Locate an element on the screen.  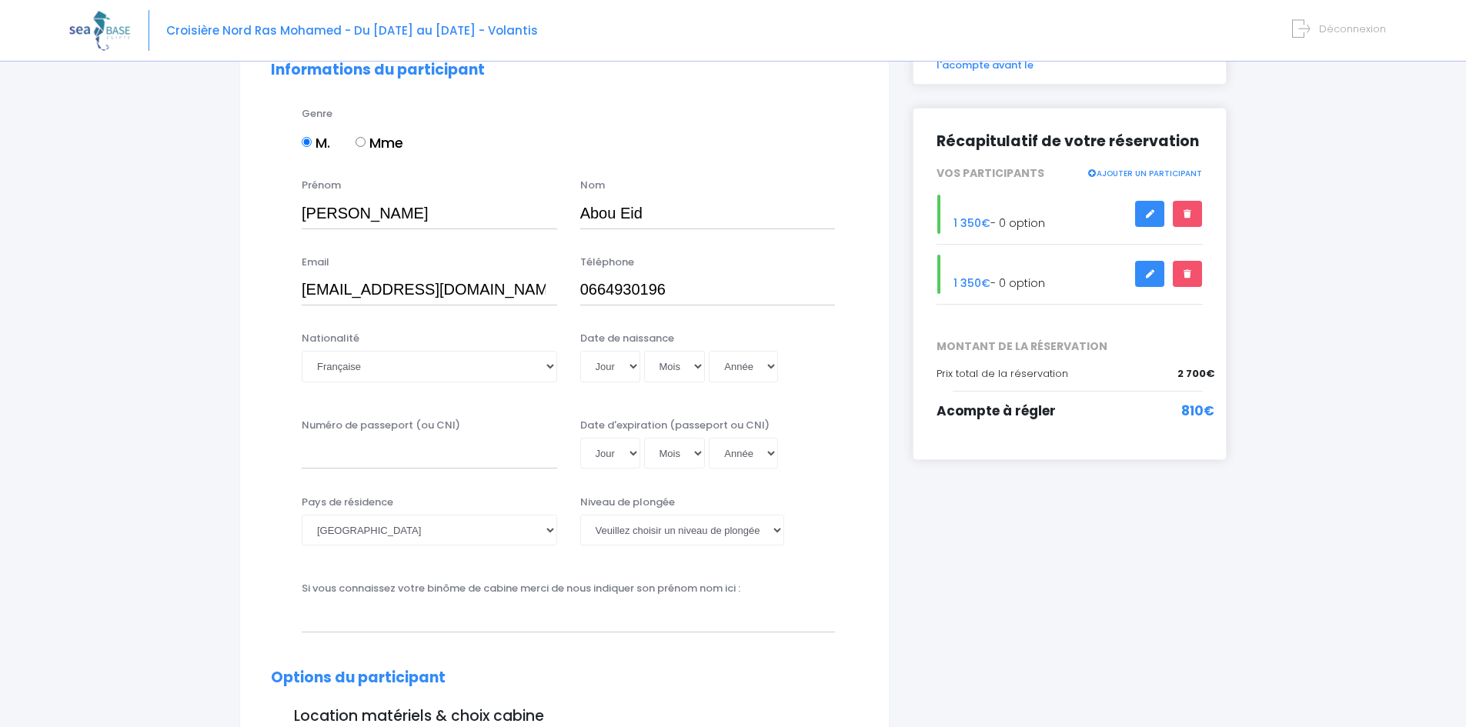
label: M. is located at coordinates (316, 142).